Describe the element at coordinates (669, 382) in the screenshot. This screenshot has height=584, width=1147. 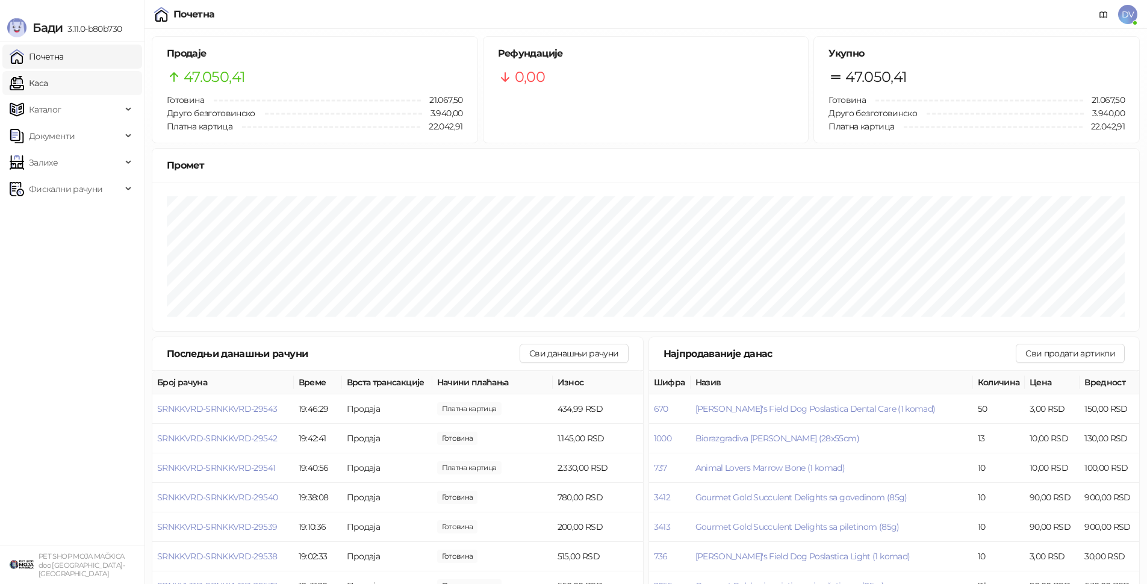
I see `th: Шифра` at that location.